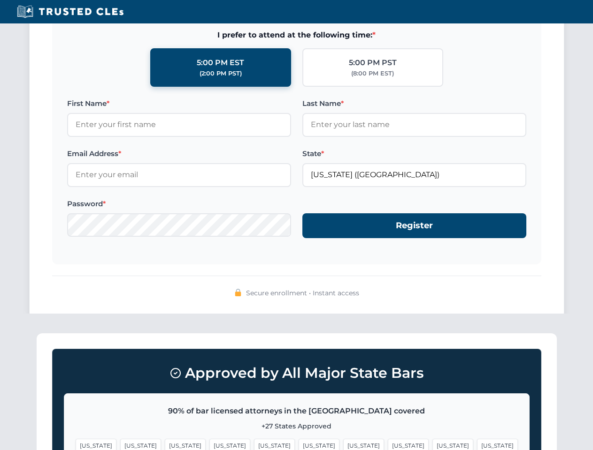  I want to click on label: First Name, so click(179, 104).